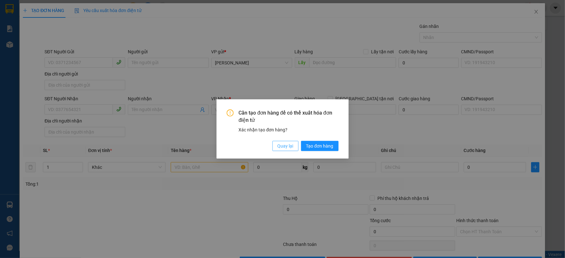 This screenshot has height=258, width=565. I want to click on span: Quay lại, so click(285, 146).